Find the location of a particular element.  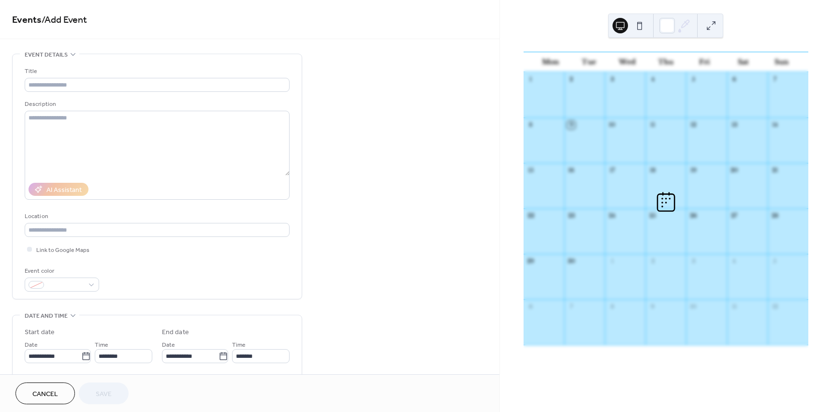

div: 30 is located at coordinates (571, 261).